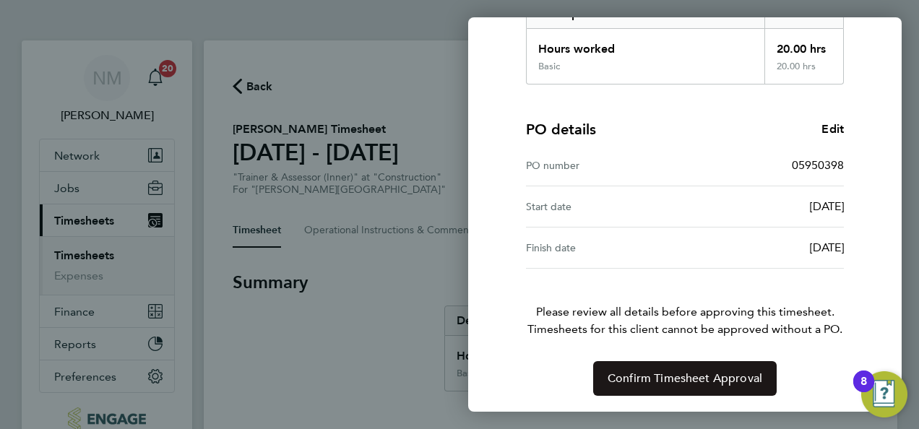 The width and height of the screenshot is (919, 429). Describe the element at coordinates (606, 248) in the screenshot. I see `div: Finish date` at that location.